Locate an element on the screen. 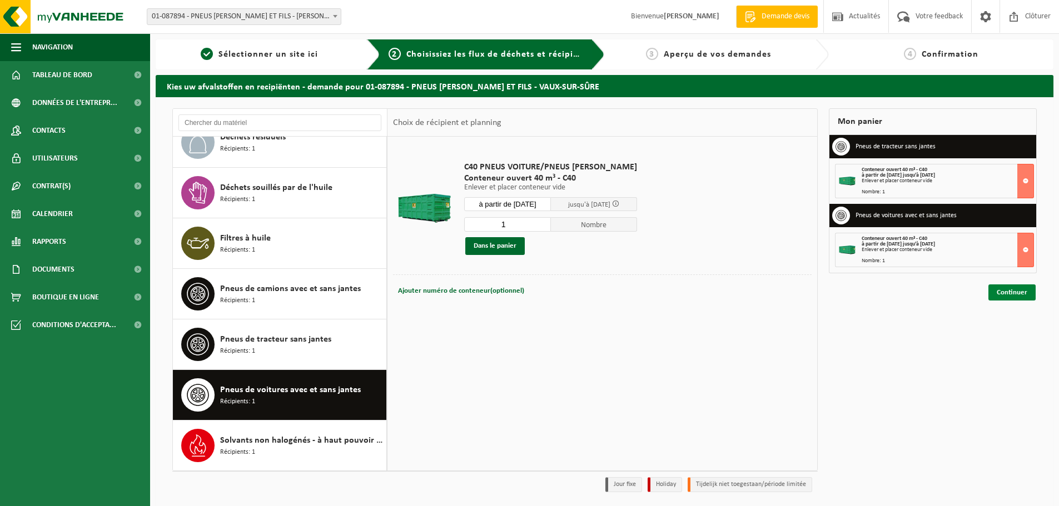 This screenshot has height=506, width=1059. span: Aperçu de vos demandes is located at coordinates (717, 54).